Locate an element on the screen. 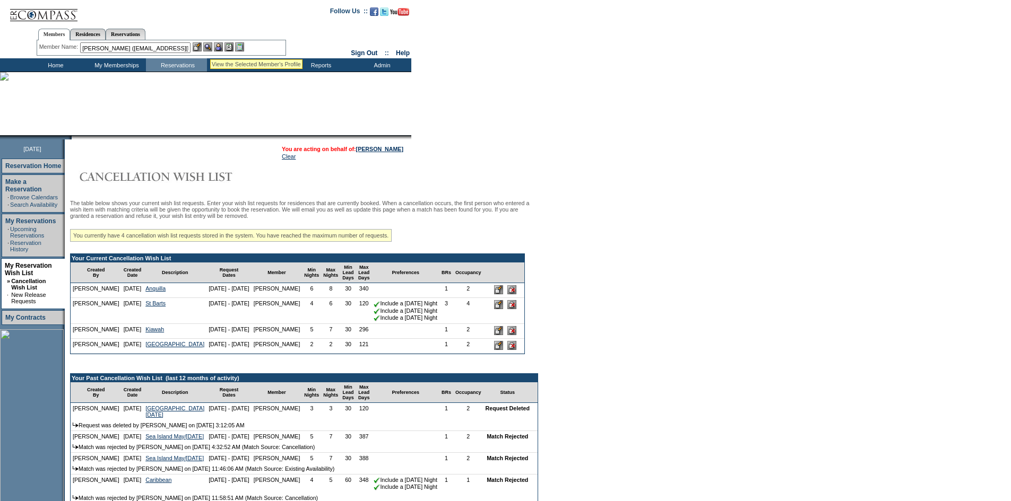 The width and height of the screenshot is (1011, 501). td: Vacation Collection is located at coordinates (248, 65).